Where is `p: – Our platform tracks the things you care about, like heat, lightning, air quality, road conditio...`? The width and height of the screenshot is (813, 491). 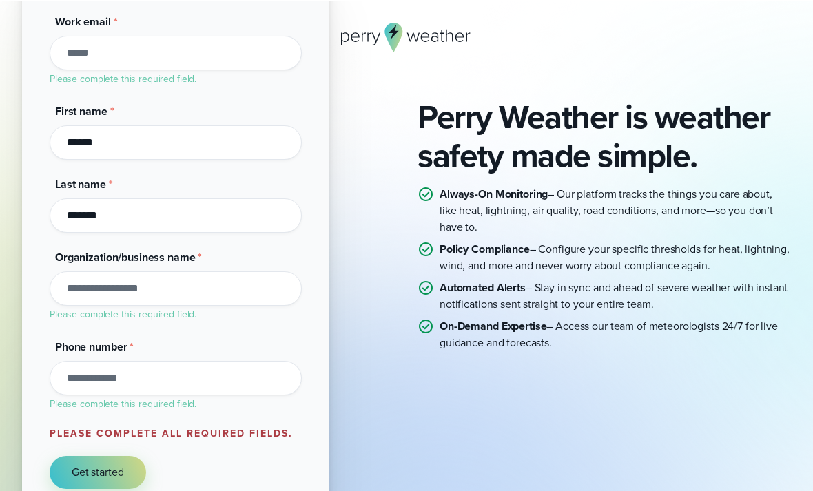
p: – Our platform tracks the things you care about, like heat, lightning, air quality, road conditio... is located at coordinates (615, 210).